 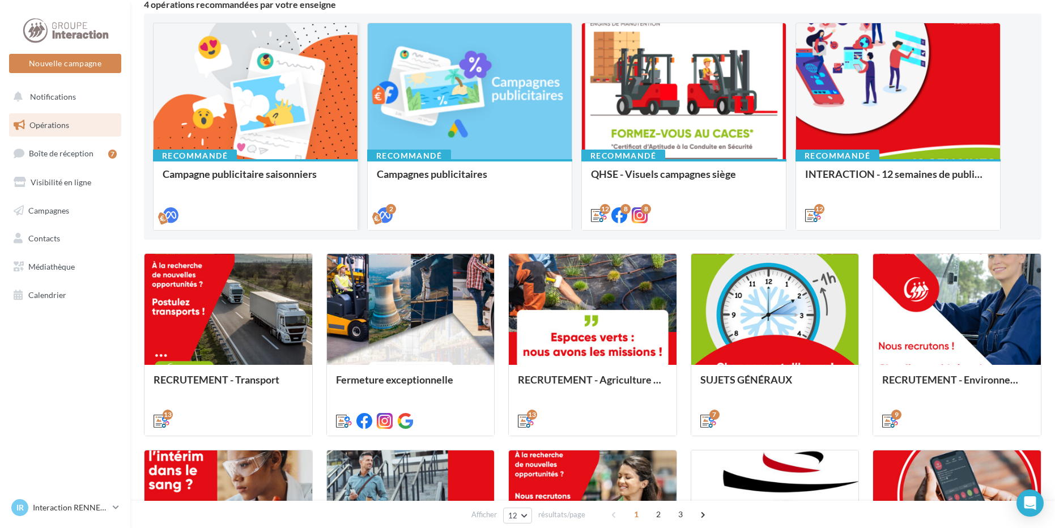 I want to click on button: Nouvelle campagne, so click(x=65, y=63).